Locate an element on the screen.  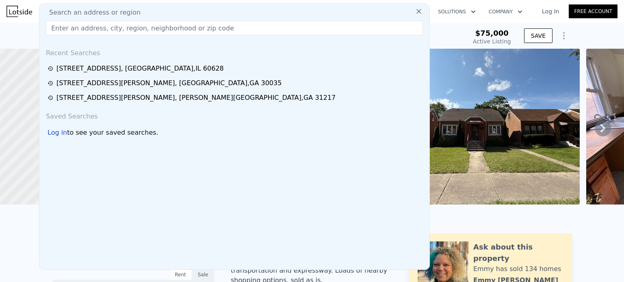
button: Show Options is located at coordinates (564, 36).